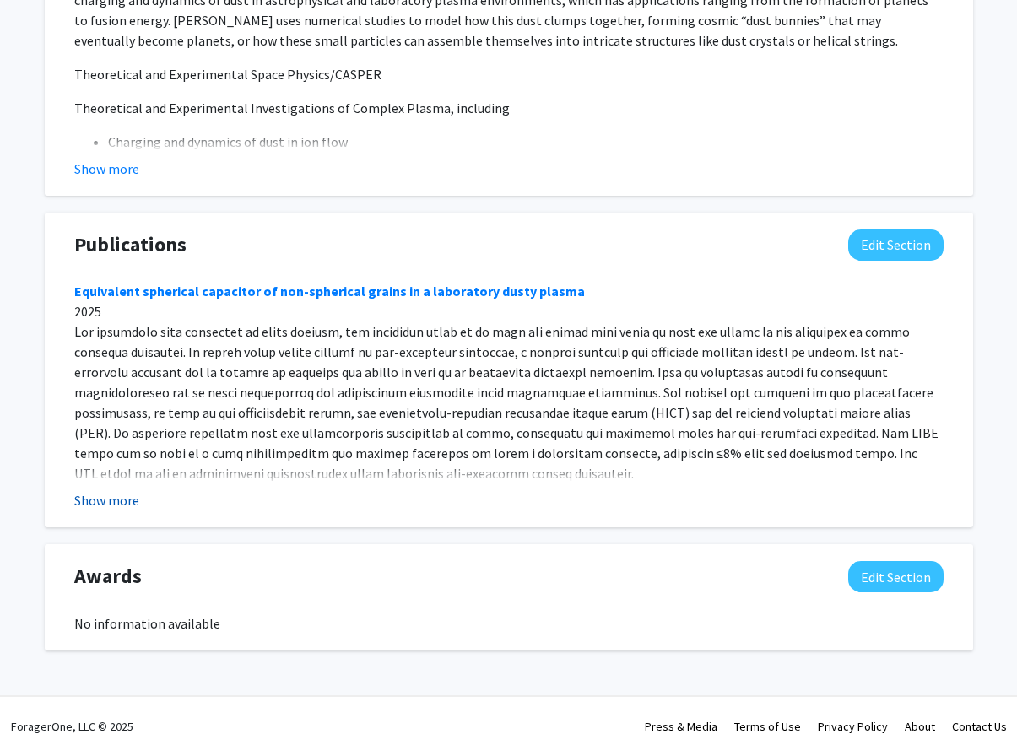 This screenshot has width=1017, height=734. What do you see at coordinates (920, 727) in the screenshot?
I see `a: About` at bounding box center [920, 727].